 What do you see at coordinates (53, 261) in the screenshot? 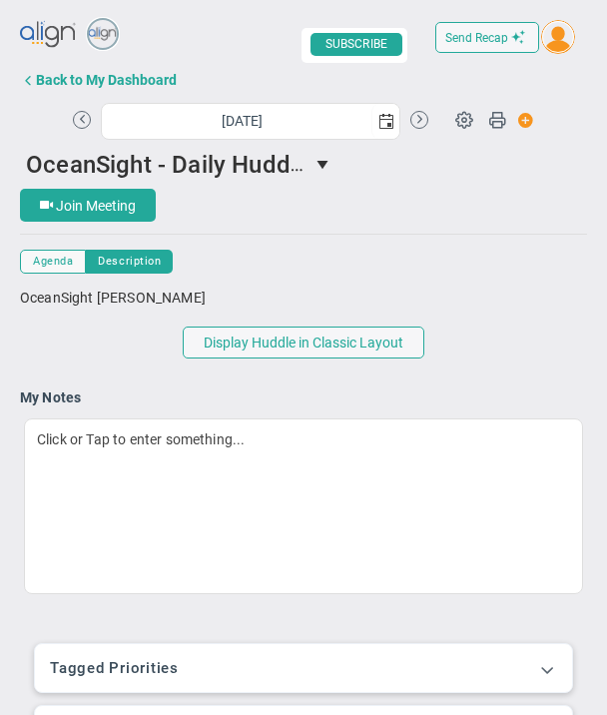
I see `span: Agenda` at bounding box center [53, 261].